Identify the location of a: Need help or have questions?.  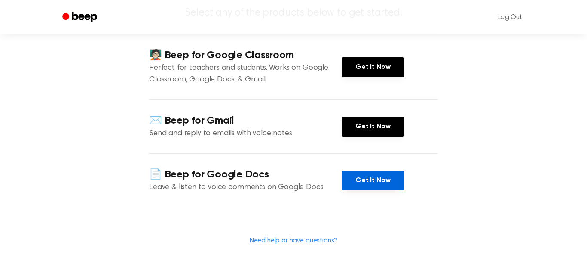
(294, 240).